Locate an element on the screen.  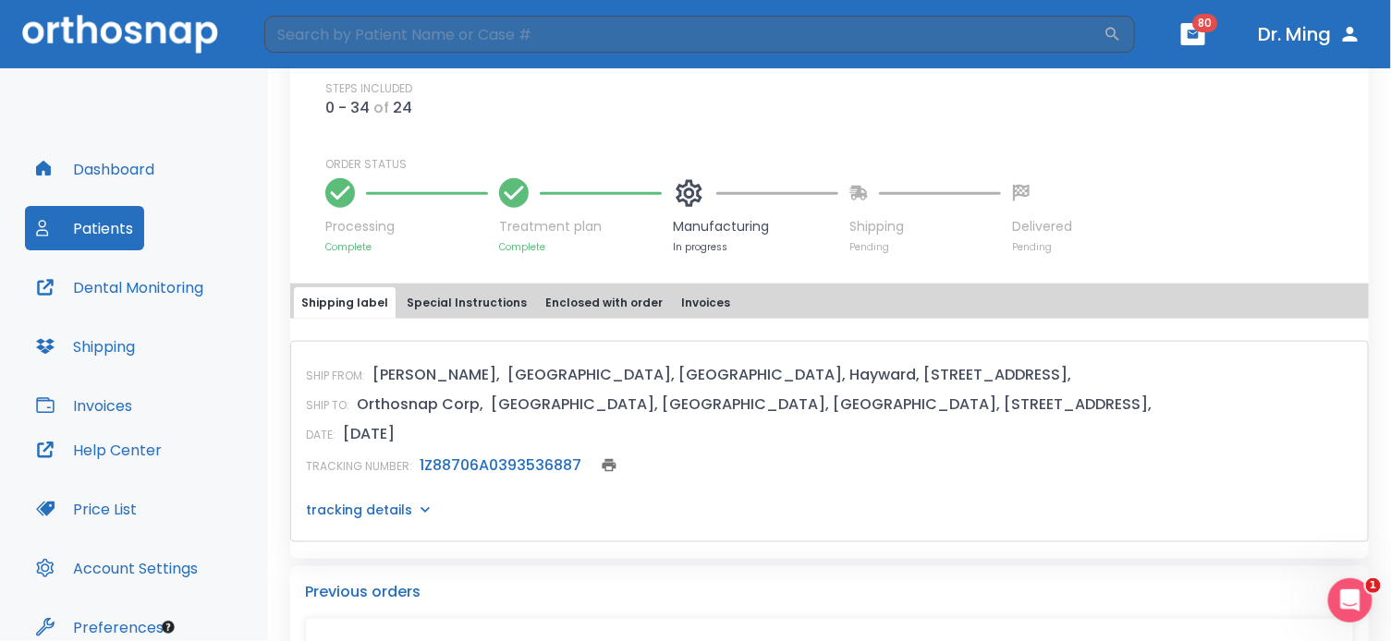
a: Invoices is located at coordinates (84, 406).